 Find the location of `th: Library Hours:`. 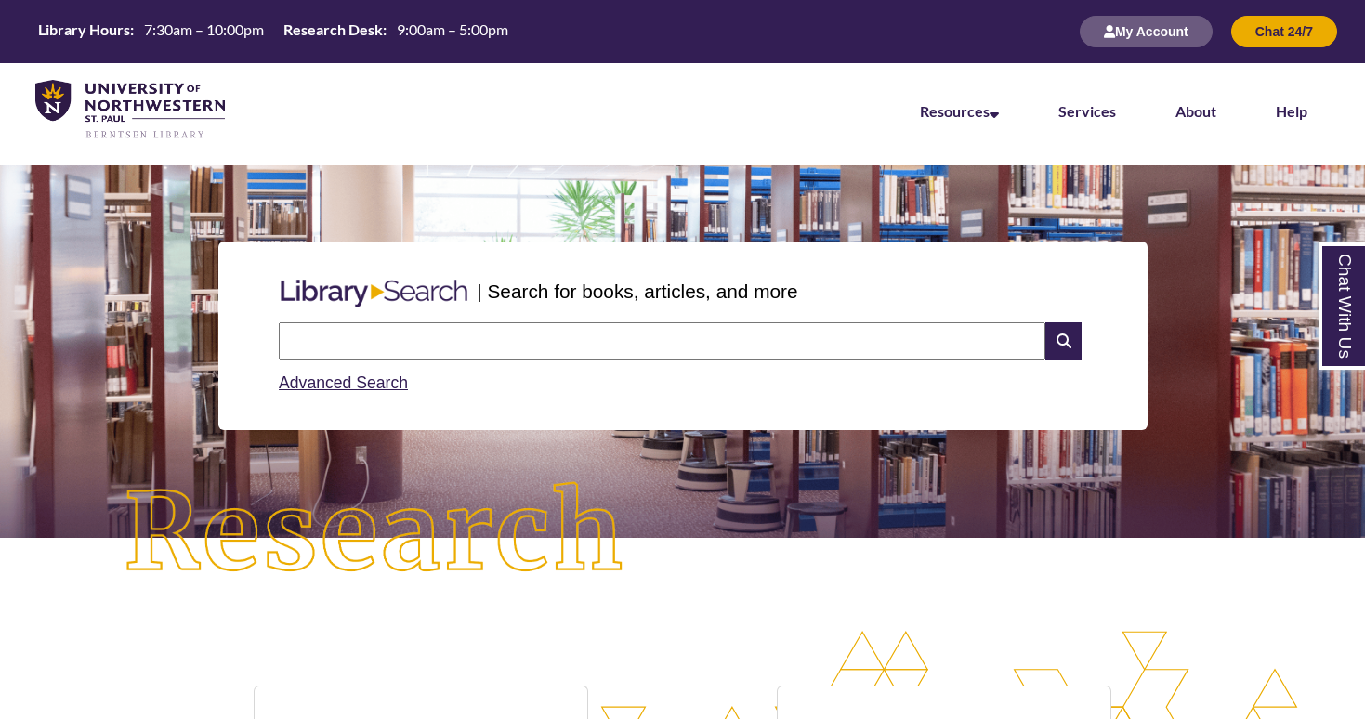

th: Library Hours: is located at coordinates (84, 30).